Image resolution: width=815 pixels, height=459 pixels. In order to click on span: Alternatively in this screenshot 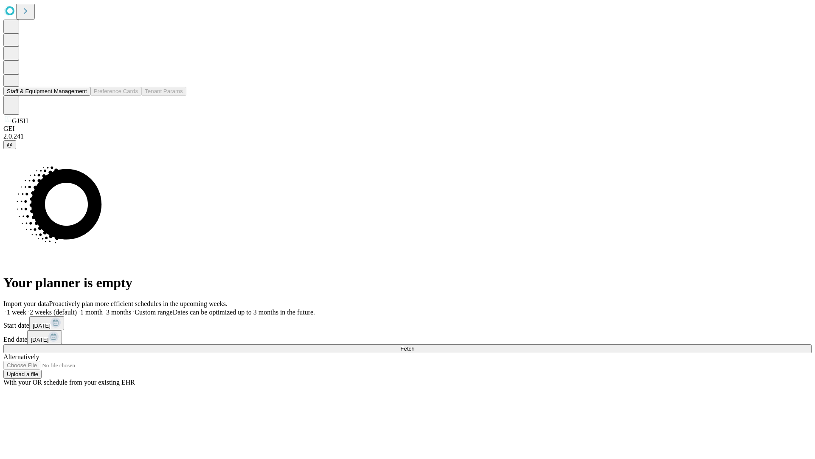, I will do `click(21, 356)`.